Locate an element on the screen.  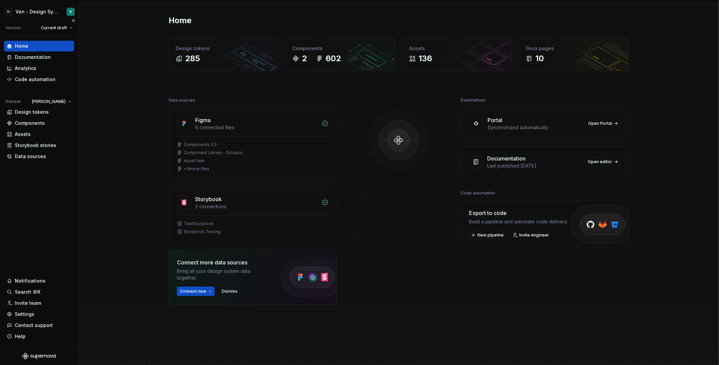
div: Portal is located at coordinates (495, 120).